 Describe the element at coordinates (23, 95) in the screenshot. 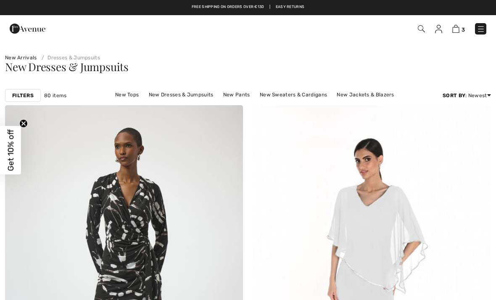

I see `strong: Filters` at that location.